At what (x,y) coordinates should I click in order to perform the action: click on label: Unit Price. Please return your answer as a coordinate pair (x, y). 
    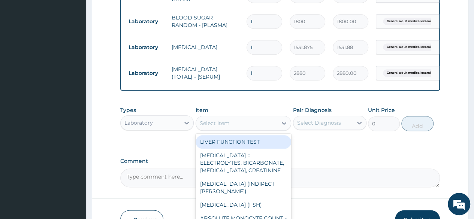
    Looking at the image, I should click on (381, 110).